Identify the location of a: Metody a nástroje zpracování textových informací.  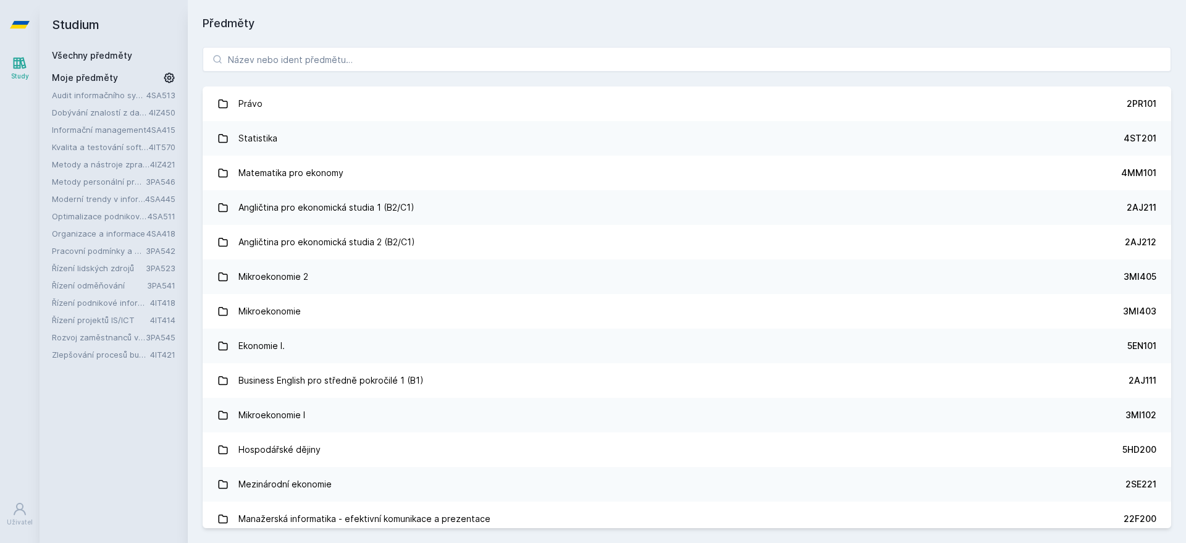
(101, 164).